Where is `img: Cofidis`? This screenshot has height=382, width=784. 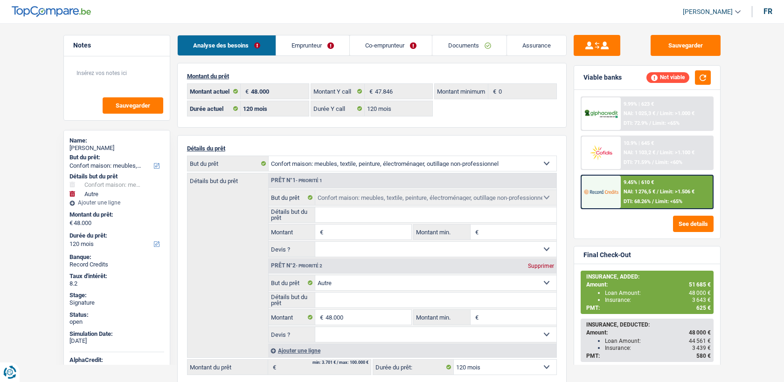 img: Cofidis is located at coordinates (601, 153).